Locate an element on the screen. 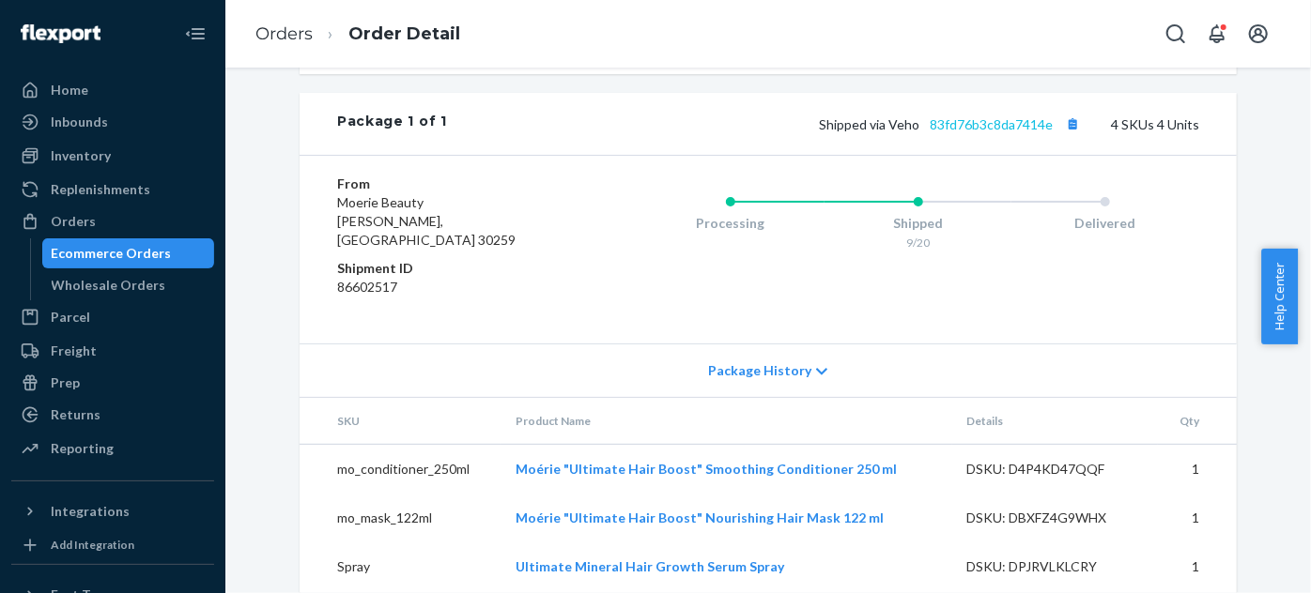 The height and width of the screenshot is (593, 1311). a: Ecommerce Orders is located at coordinates (129, 254).